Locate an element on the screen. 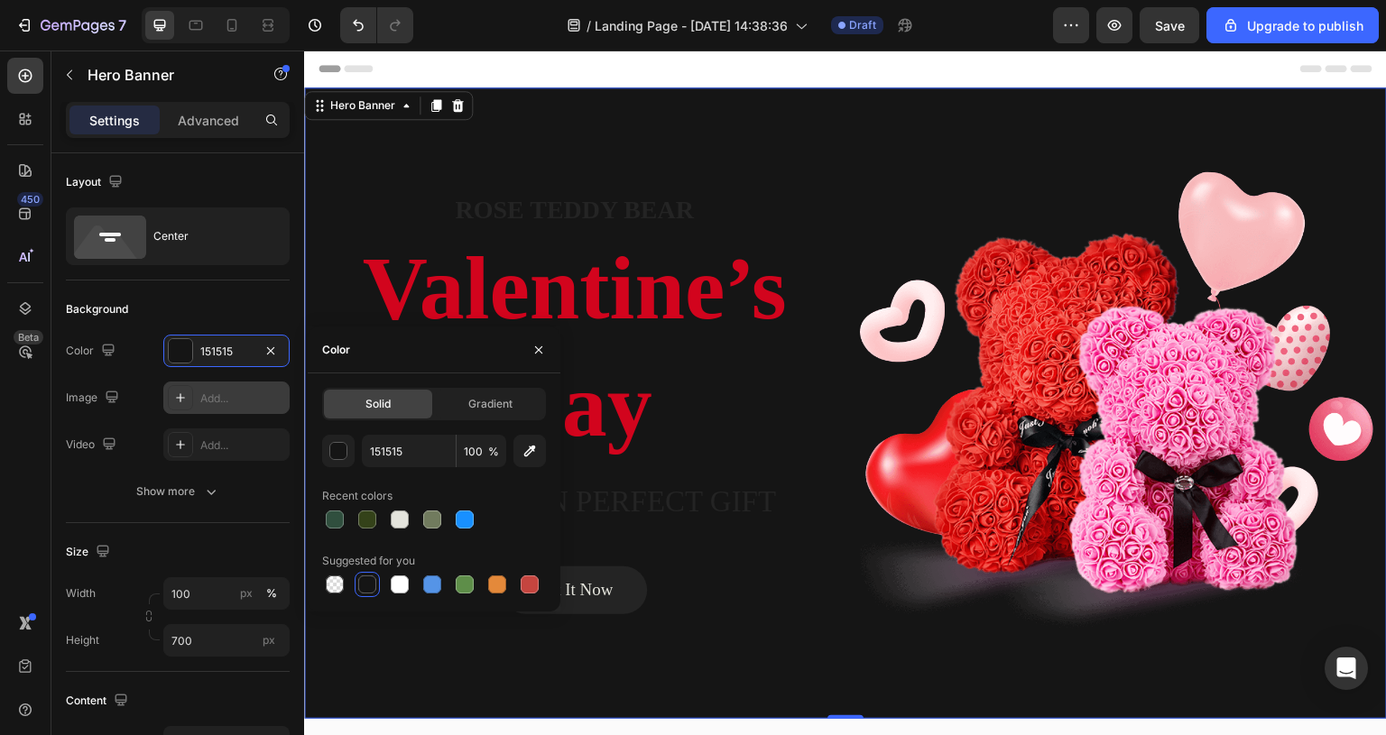 This screenshot has width=1386, height=735. p: Valentine’s Day is located at coordinates (270, 297).